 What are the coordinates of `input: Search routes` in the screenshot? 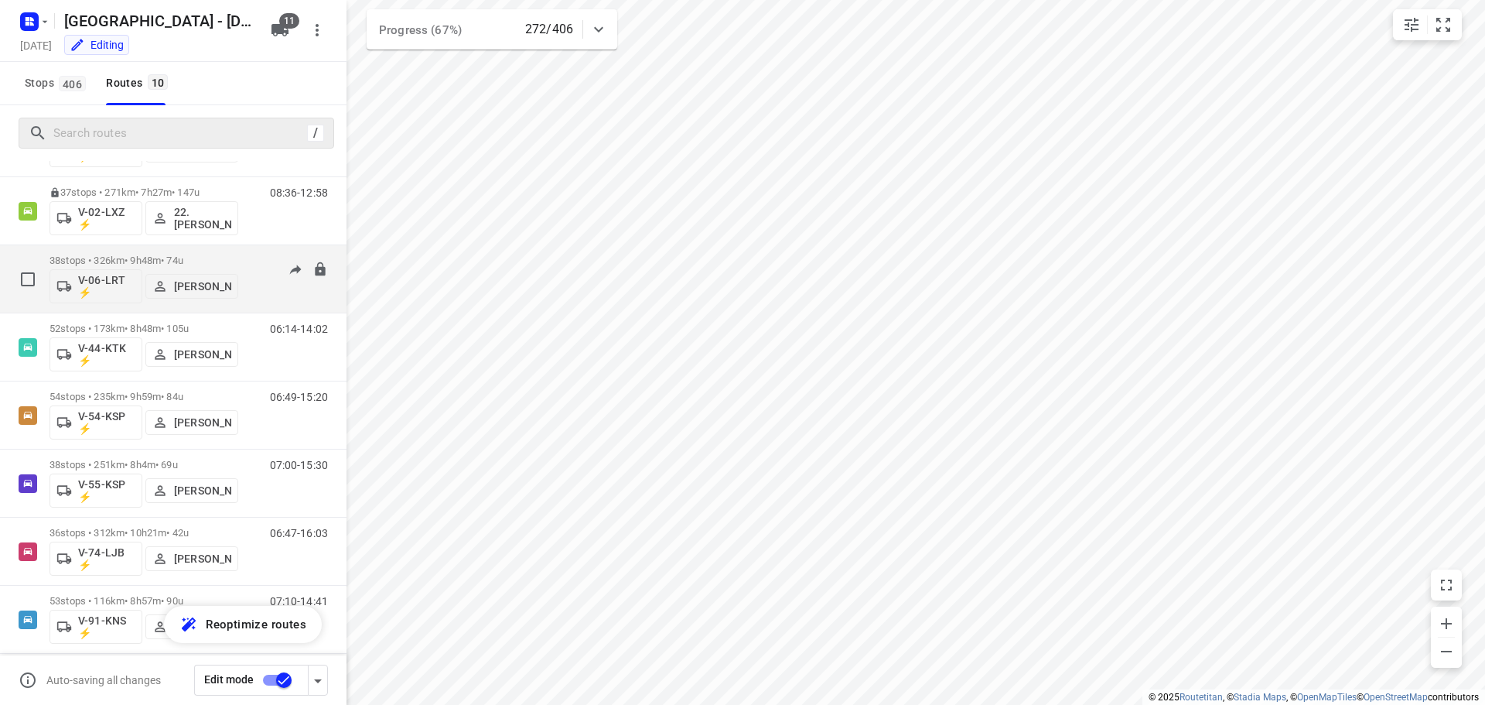 It's located at (180, 133).